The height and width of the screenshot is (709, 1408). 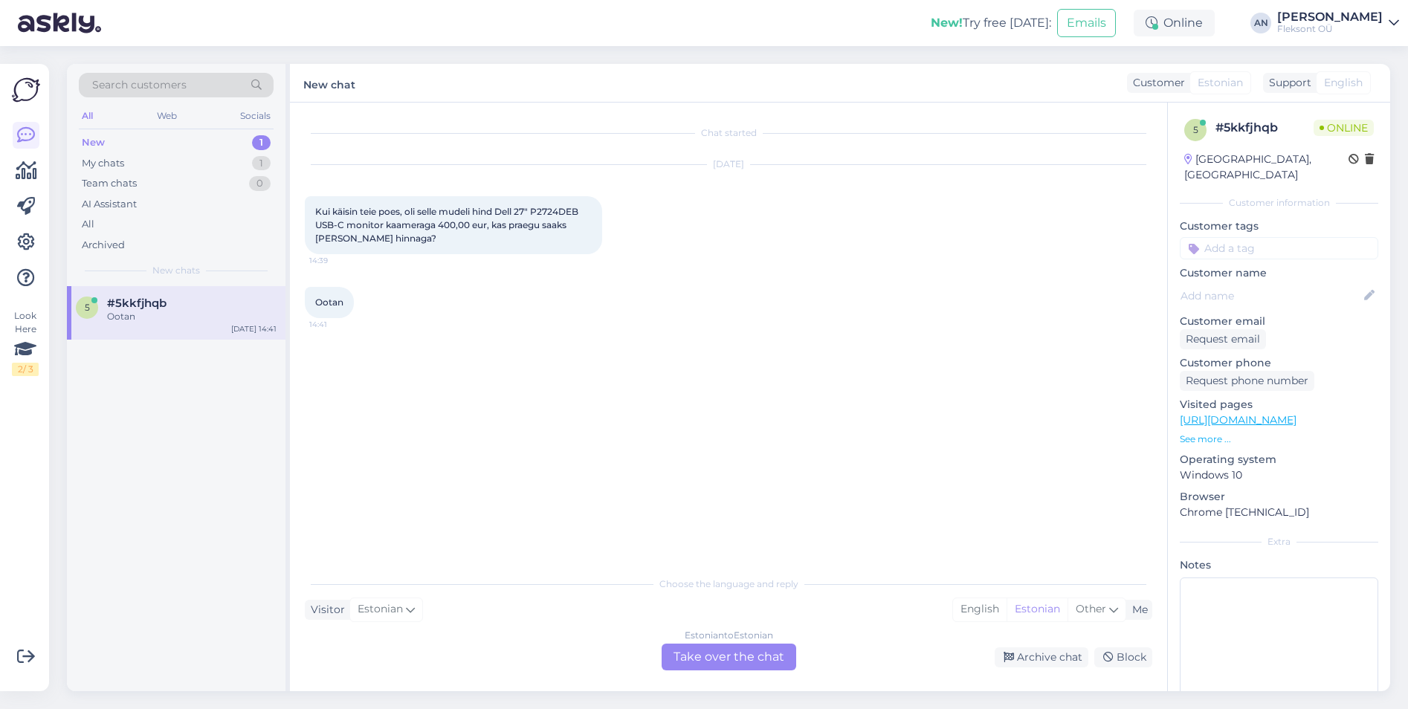 I want to click on div: Request phone number, so click(x=1246, y=381).